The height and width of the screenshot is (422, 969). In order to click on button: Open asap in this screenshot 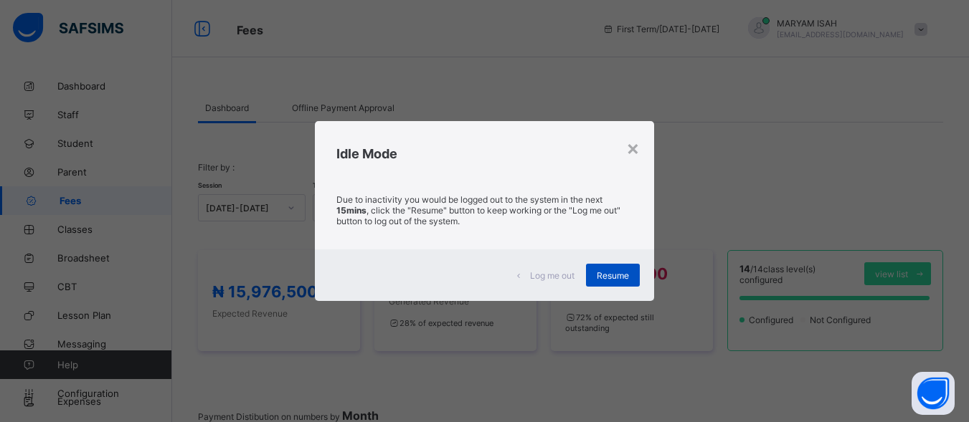, I will do `click(933, 394)`.